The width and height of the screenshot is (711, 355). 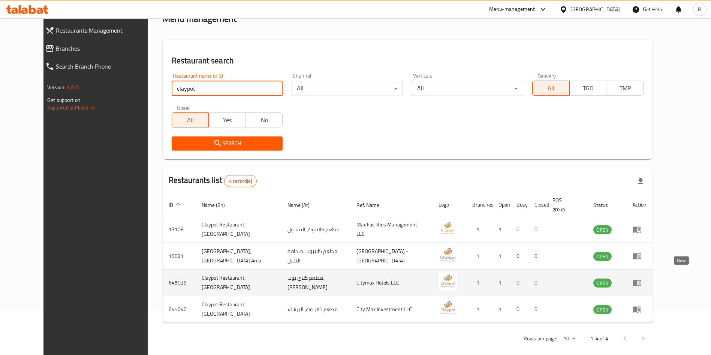 I want to click on div: Menu-management, so click(x=512, y=9).